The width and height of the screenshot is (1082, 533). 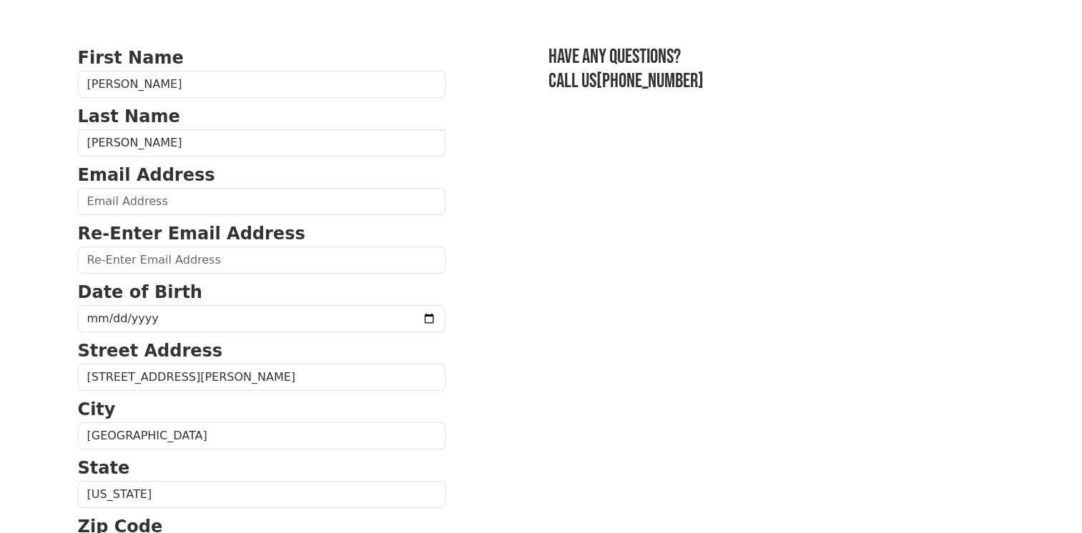 I want to click on input: Last Name, so click(x=262, y=143).